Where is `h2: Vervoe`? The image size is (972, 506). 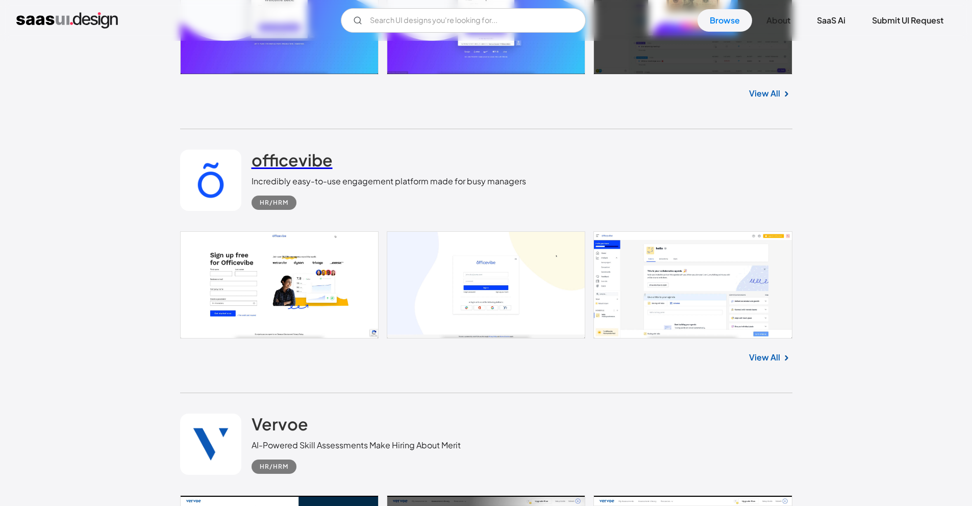
h2: Vervoe is located at coordinates (280, 423).